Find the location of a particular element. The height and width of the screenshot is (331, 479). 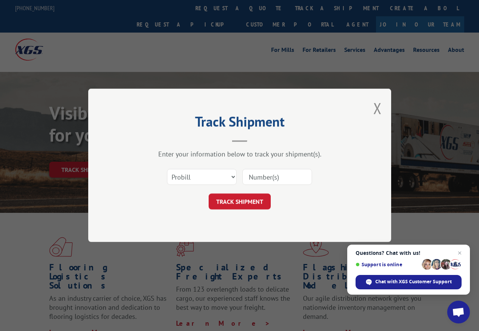

span: Support is online is located at coordinates (388, 264).